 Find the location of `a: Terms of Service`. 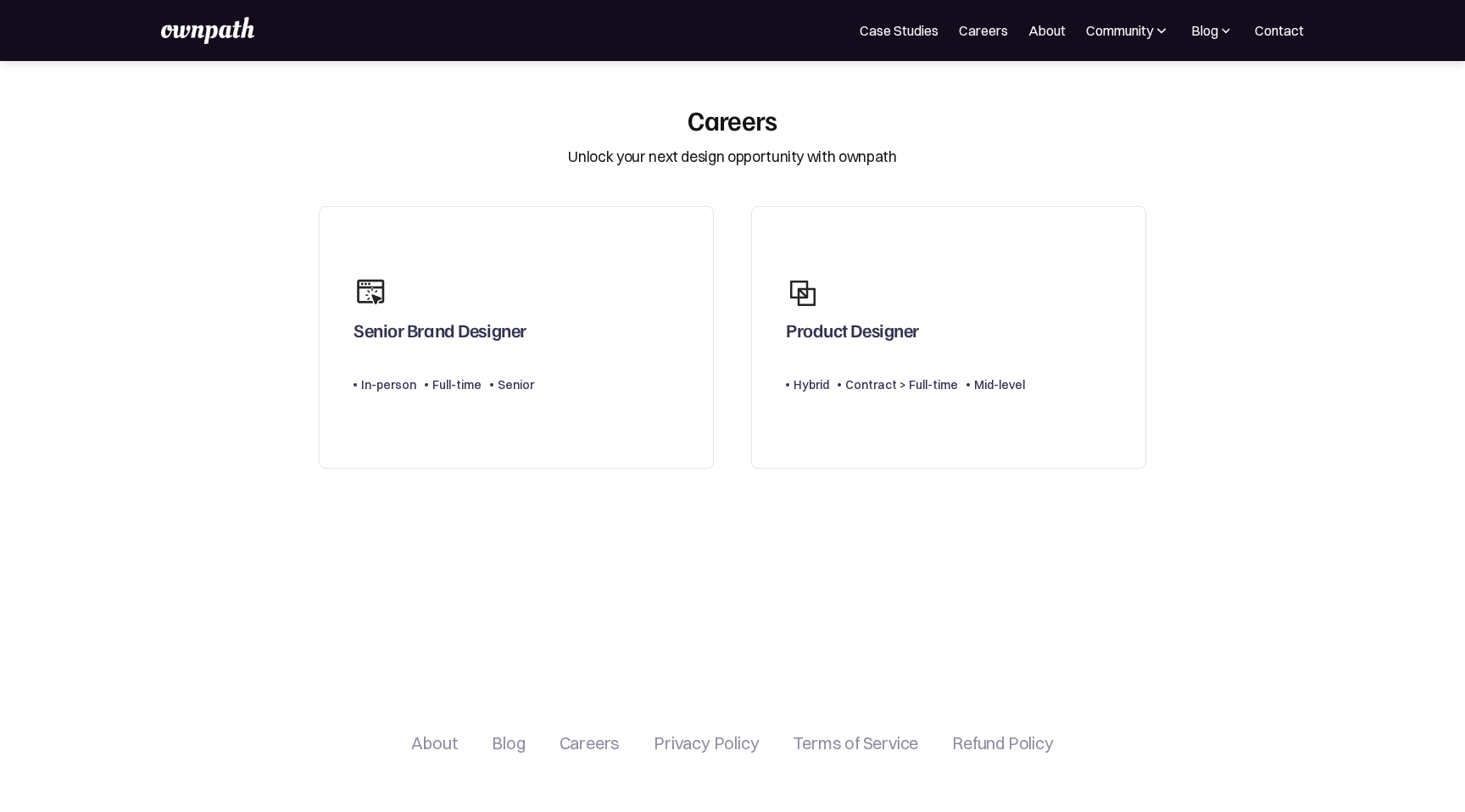

a: Terms of Service is located at coordinates (855, 743).